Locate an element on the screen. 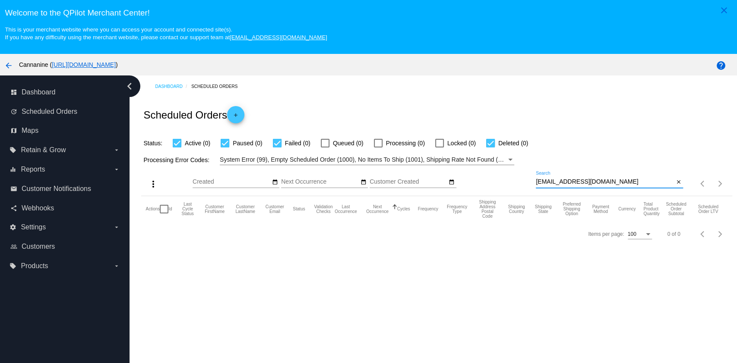 The image size is (737, 363). mat-select: Filter by Processing Error Codes is located at coordinates (367, 160).